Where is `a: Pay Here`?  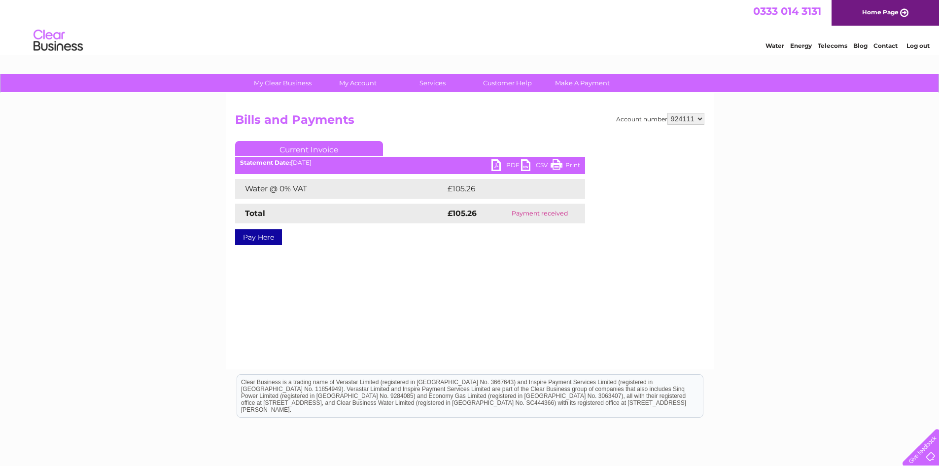 a: Pay Here is located at coordinates (258, 237).